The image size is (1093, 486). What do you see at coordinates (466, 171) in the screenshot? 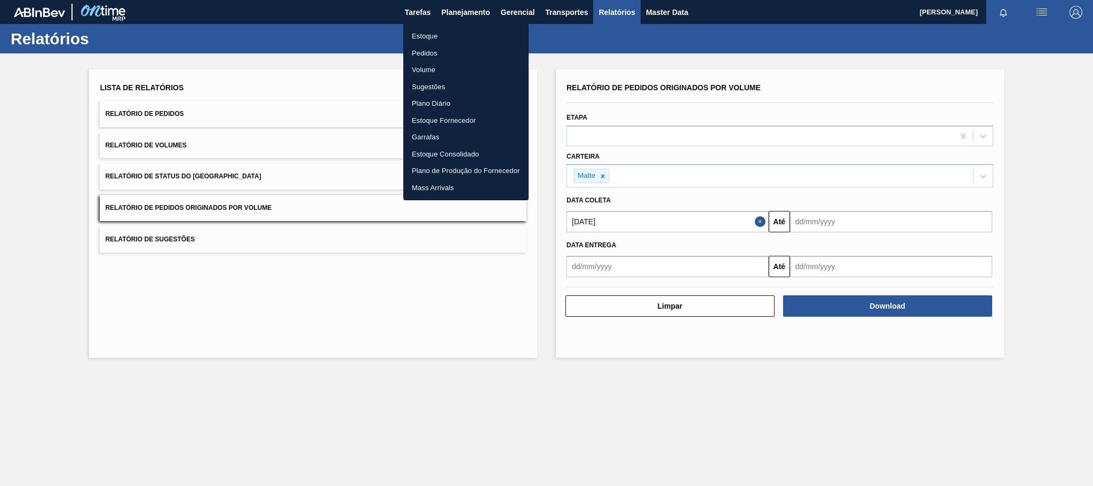
I see `li: Plano de Produção do Fornecedor` at bounding box center [466, 171].